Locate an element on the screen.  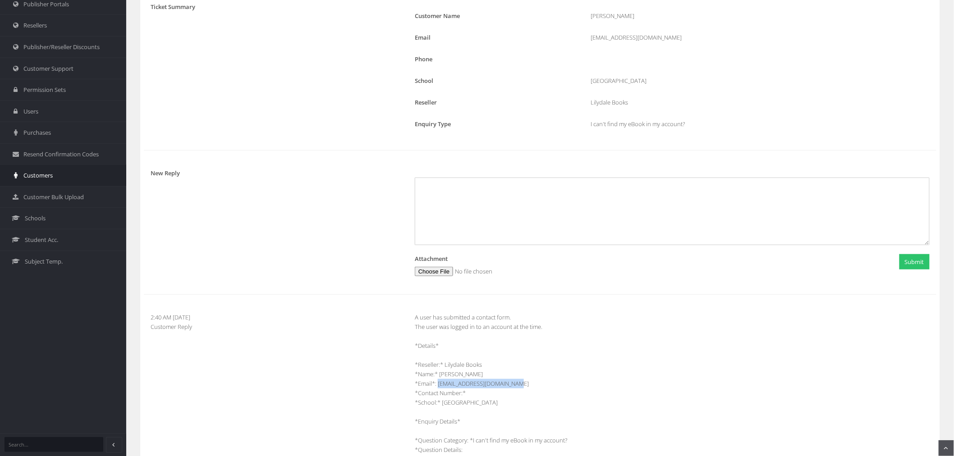
span: Customers is located at coordinates (38, 175).